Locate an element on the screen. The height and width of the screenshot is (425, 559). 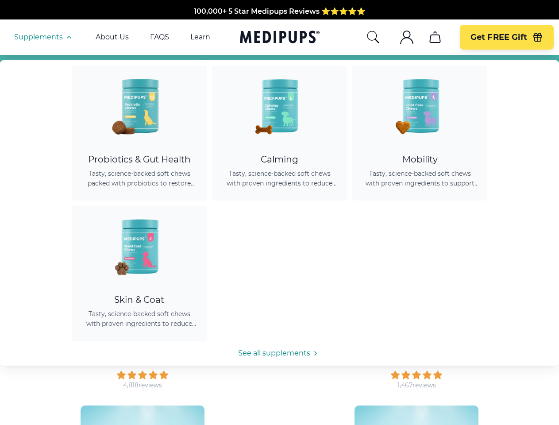
img: Skin & Coat Chews - Medipups is located at coordinates (139, 246).